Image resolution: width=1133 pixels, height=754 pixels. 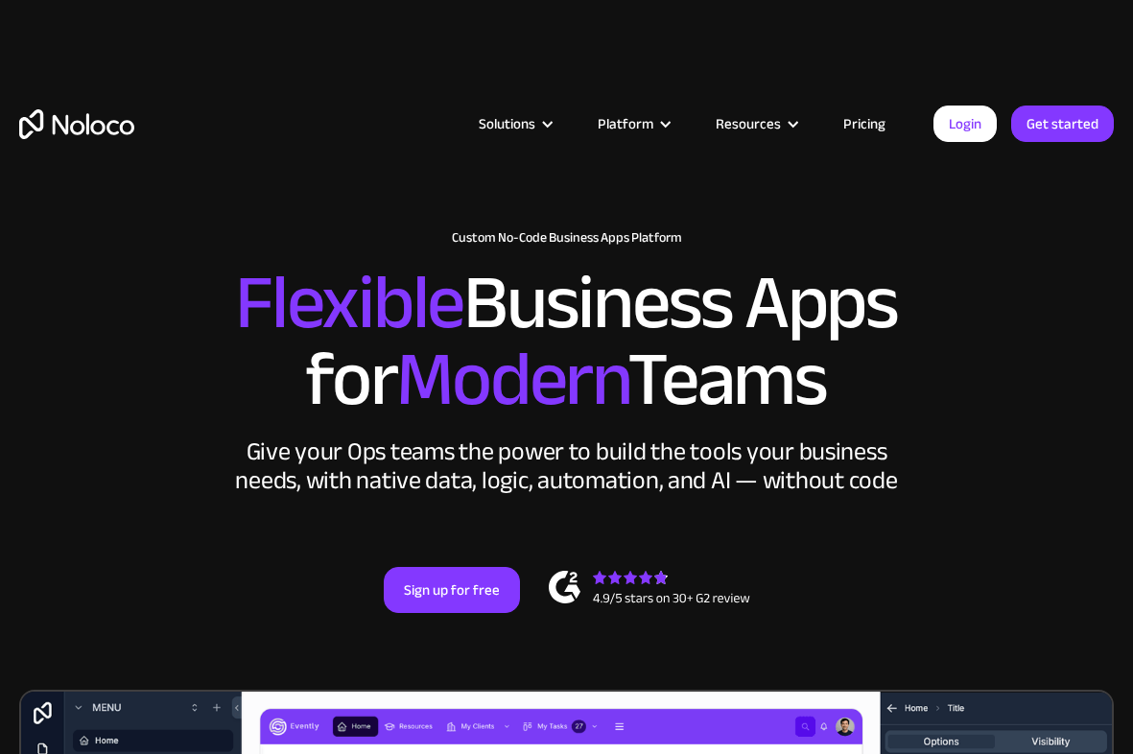 What do you see at coordinates (865, 124) in the screenshot?
I see `a: Pricing` at bounding box center [865, 124].